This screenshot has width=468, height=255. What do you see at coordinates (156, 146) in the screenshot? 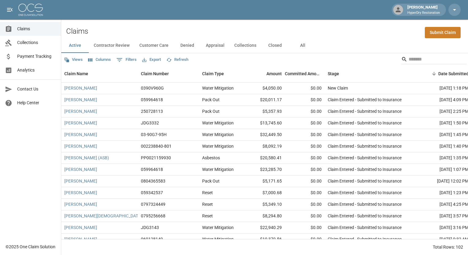
I see `div: 002238840-801` at bounding box center [156, 146].